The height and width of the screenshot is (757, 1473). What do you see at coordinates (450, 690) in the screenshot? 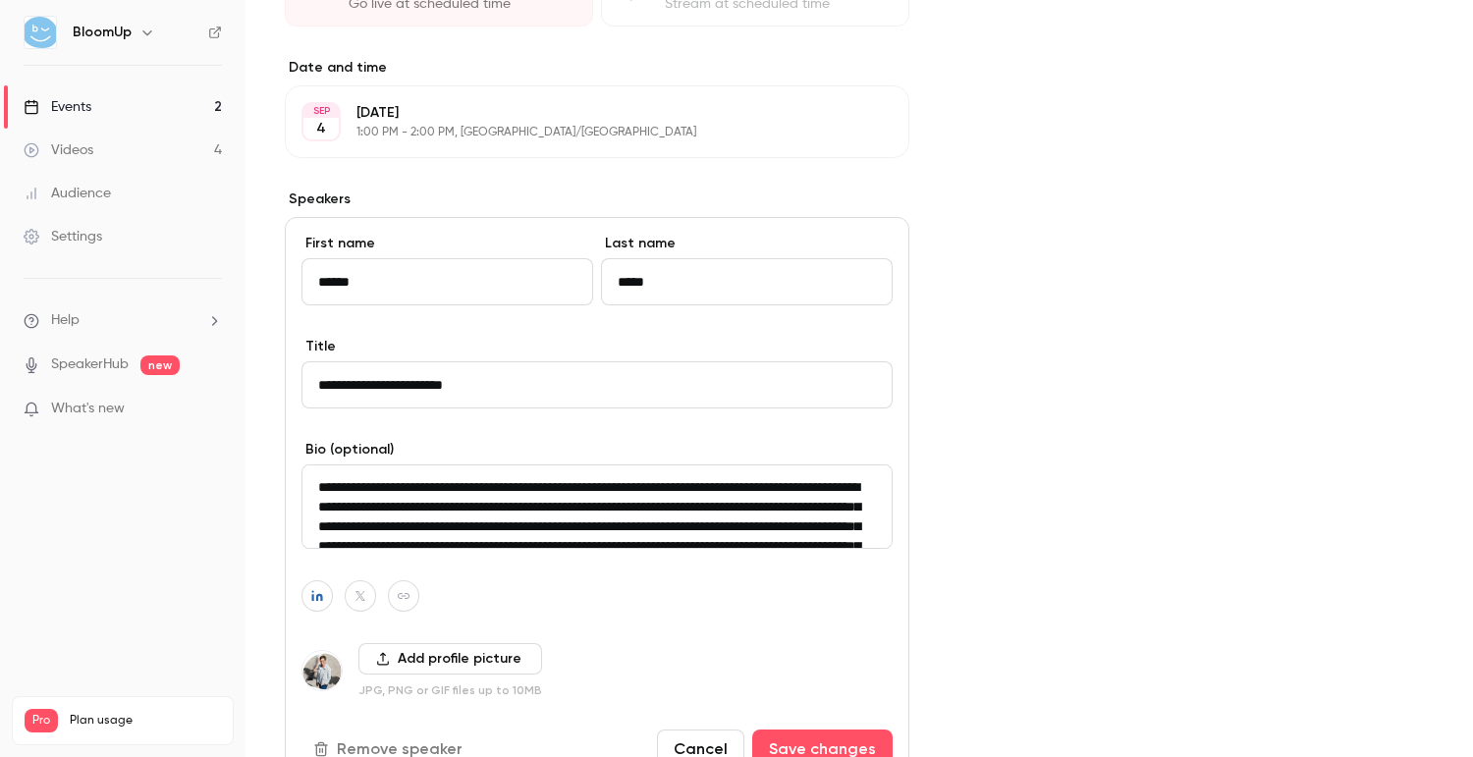
I see `p: JPG, PNG or GIF files up to 10MB` at bounding box center [450, 690].